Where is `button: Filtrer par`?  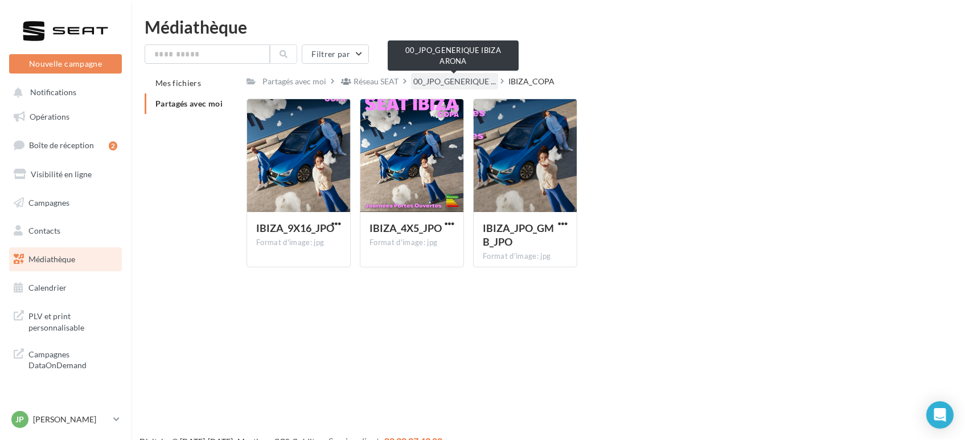 button: Filtrer par is located at coordinates (335, 54).